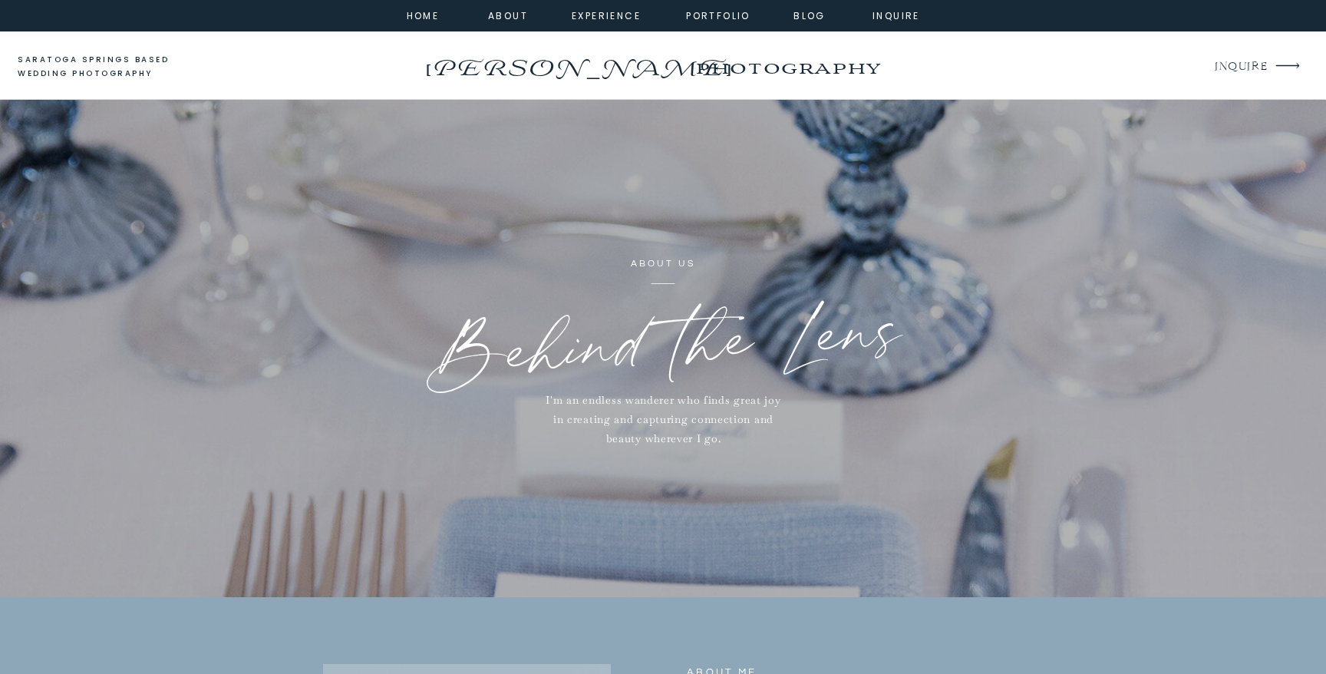 The height and width of the screenshot is (674, 1326). I want to click on a: inquire, so click(897, 15).